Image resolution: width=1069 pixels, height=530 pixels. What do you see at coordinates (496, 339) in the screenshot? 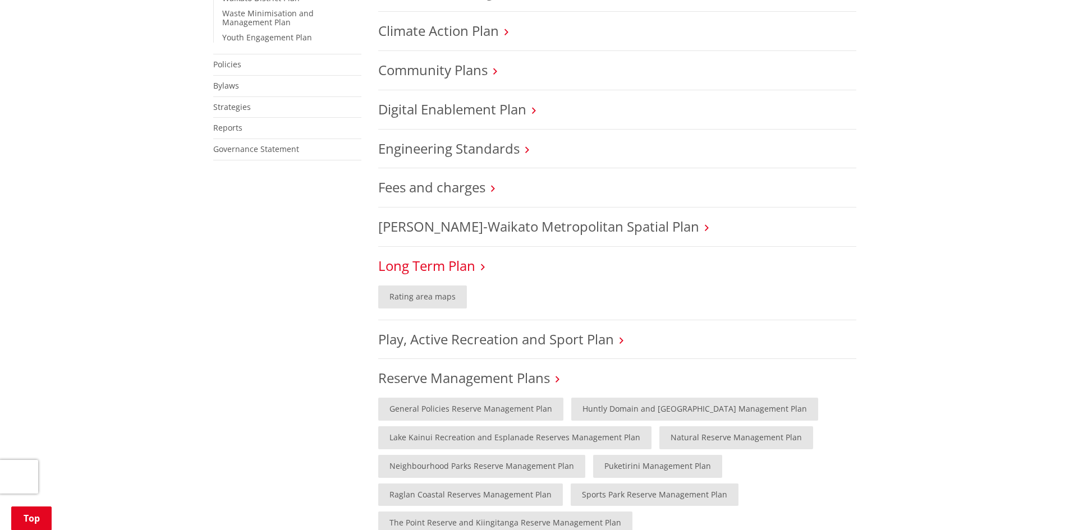
I see `a: Play, Active Recreation and Sport Plan` at bounding box center [496, 339].